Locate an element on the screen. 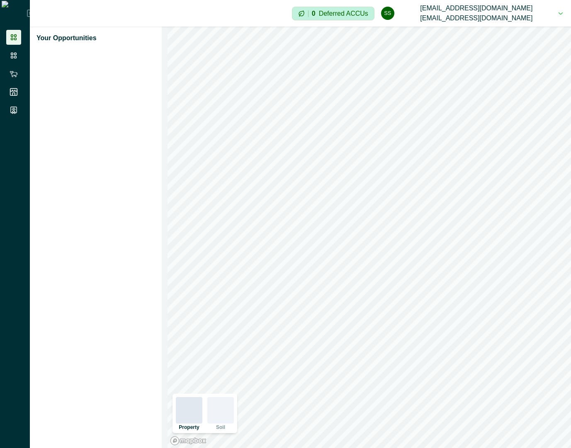  a: Mapbox logo is located at coordinates (188, 441).